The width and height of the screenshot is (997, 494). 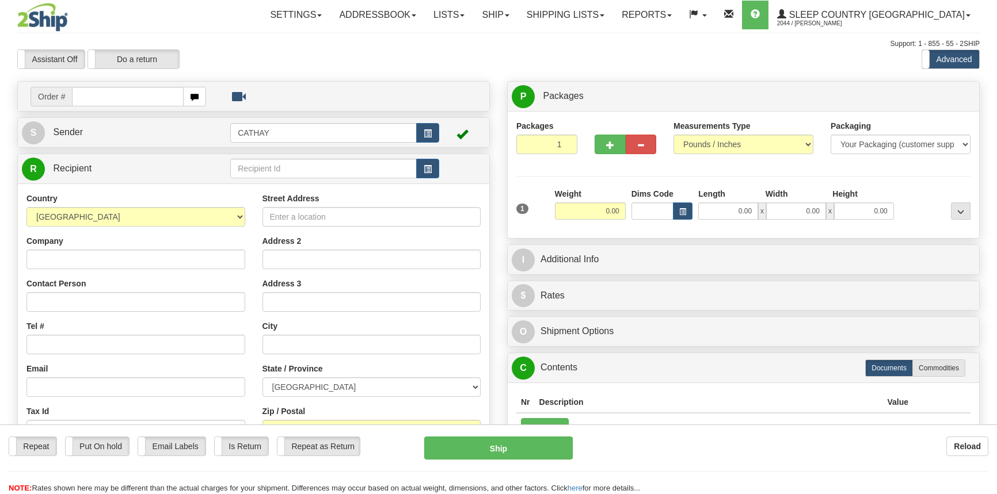 What do you see at coordinates (171, 447) in the screenshot?
I see `label: Email Labels` at bounding box center [171, 447].